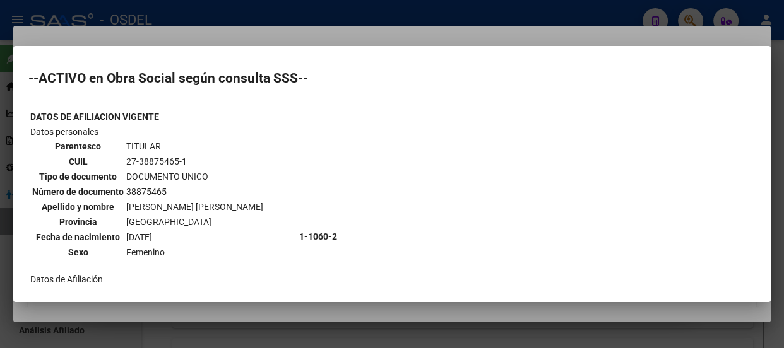 The image size is (784, 348). Describe the element at coordinates (163, 237) in the screenshot. I see `td: Datos personales Datos de Afiliación` at that location.